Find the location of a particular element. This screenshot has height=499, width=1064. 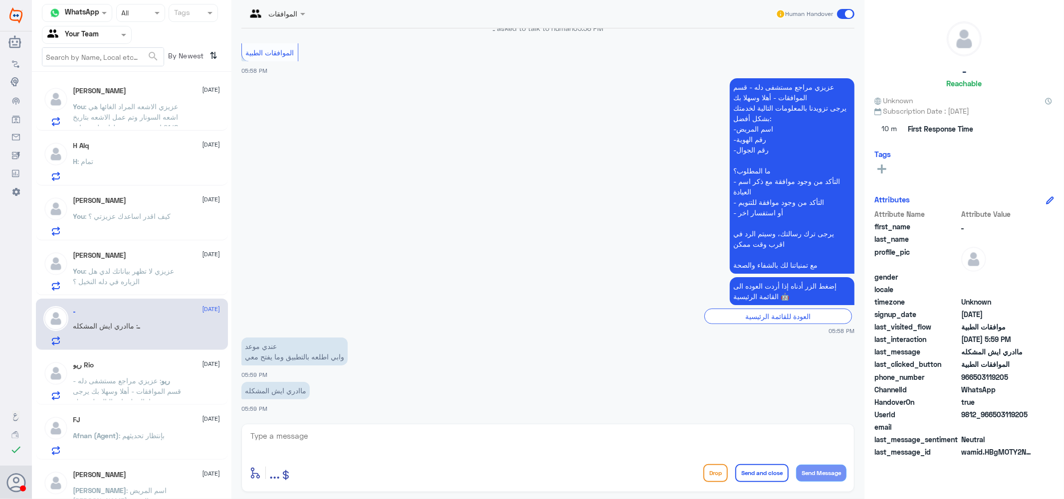

span: 966503119205 is located at coordinates (997, 377).